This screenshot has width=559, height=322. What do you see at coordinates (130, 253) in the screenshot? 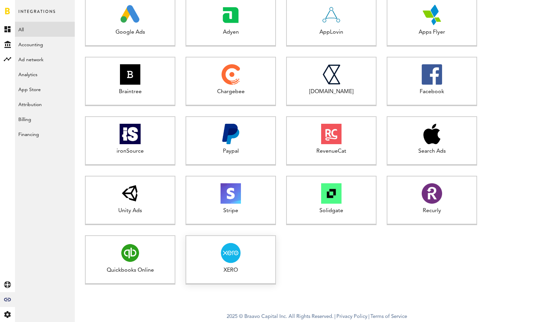
I see `img: Quickbooks Online` at bounding box center [130, 253].